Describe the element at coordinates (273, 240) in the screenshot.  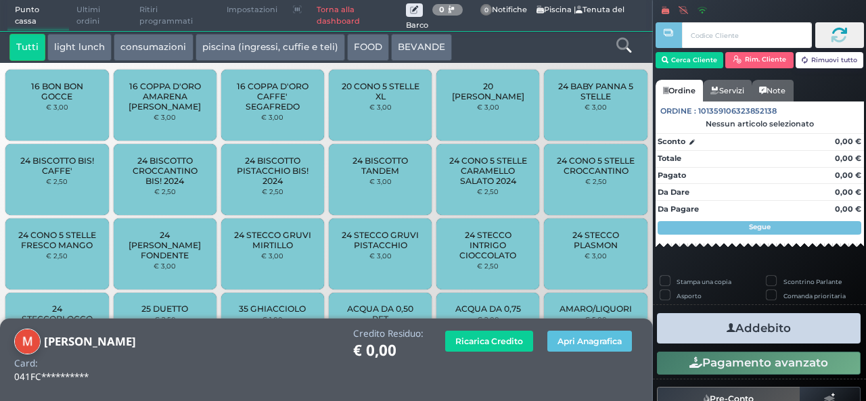
I see `span: 24 STECCO GRUVI MIRTILLO` at that location.